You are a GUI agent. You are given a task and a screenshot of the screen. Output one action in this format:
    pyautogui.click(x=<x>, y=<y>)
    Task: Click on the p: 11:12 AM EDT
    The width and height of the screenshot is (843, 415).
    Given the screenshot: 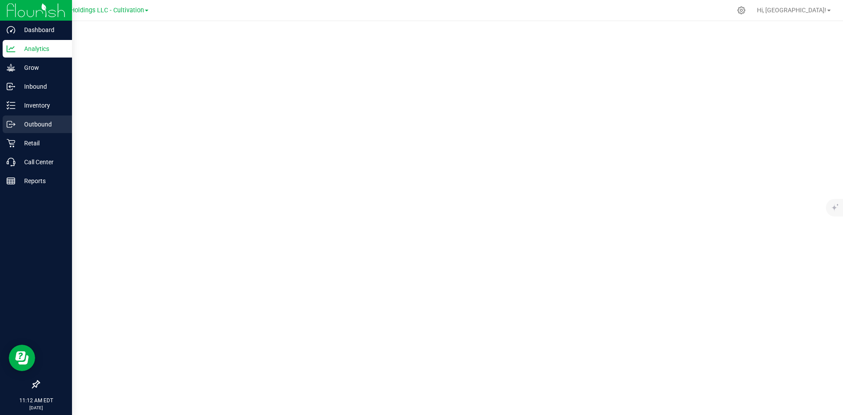 What is the action you would take?
    pyautogui.click(x=36, y=400)
    